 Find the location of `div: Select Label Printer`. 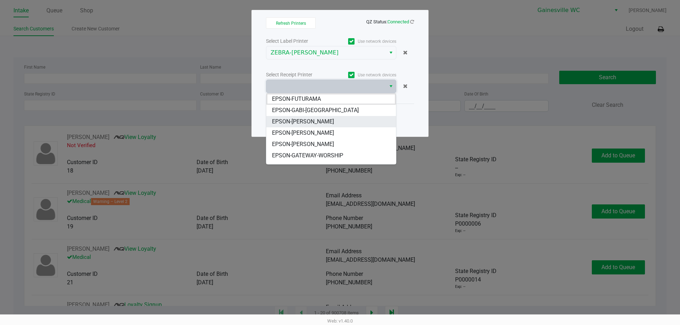

div: Select Label Printer is located at coordinates (299, 41).